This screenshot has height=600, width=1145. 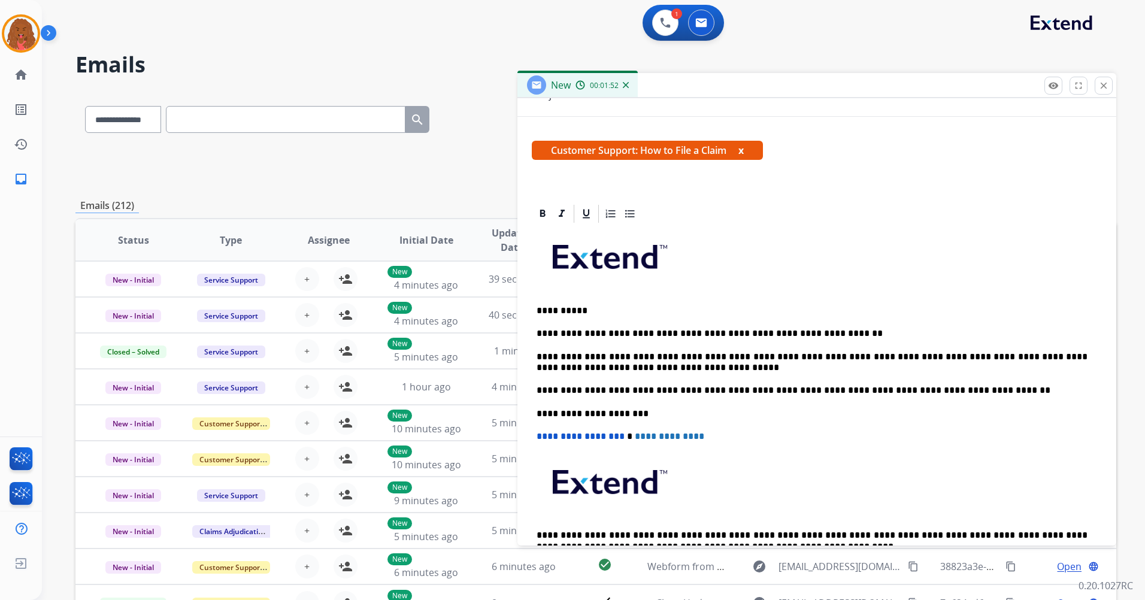 What do you see at coordinates (21, 144) in the screenshot?
I see `mat-icon: history` at bounding box center [21, 144].